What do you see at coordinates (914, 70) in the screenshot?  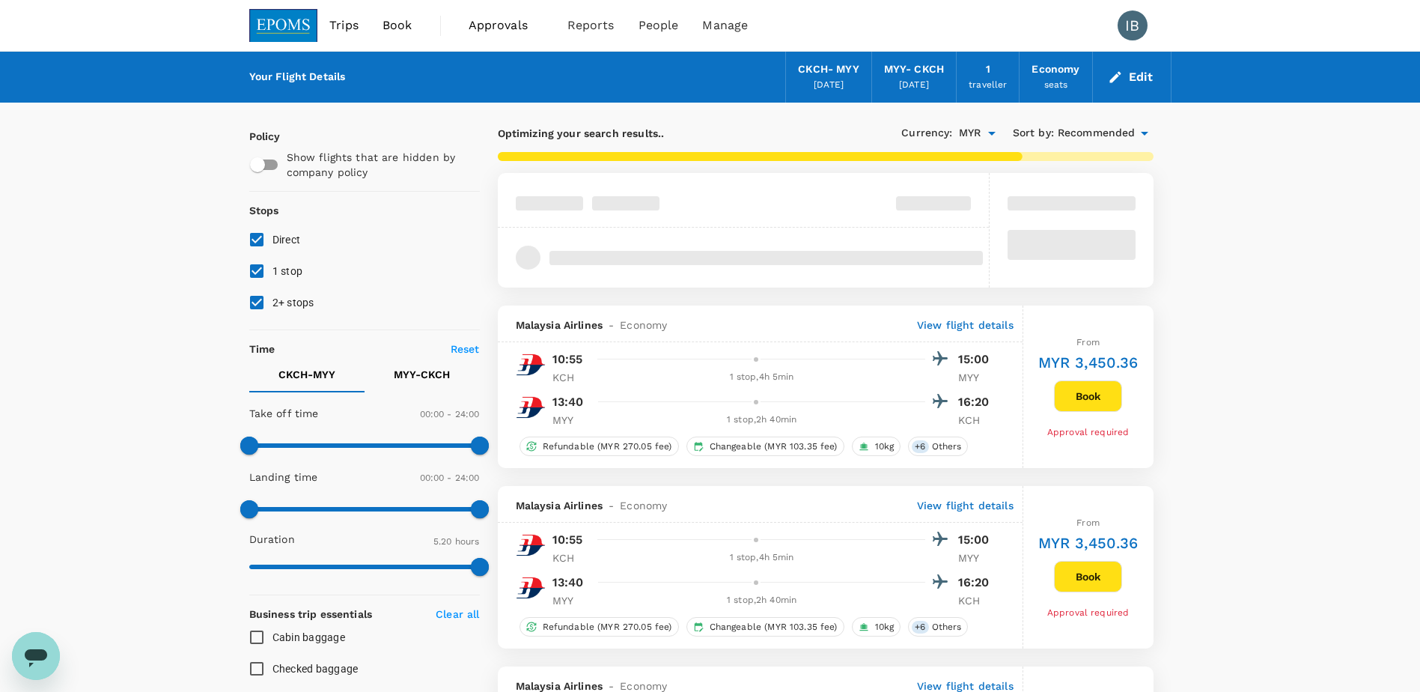 I see `div: MYY - CKCH` at bounding box center [914, 70].